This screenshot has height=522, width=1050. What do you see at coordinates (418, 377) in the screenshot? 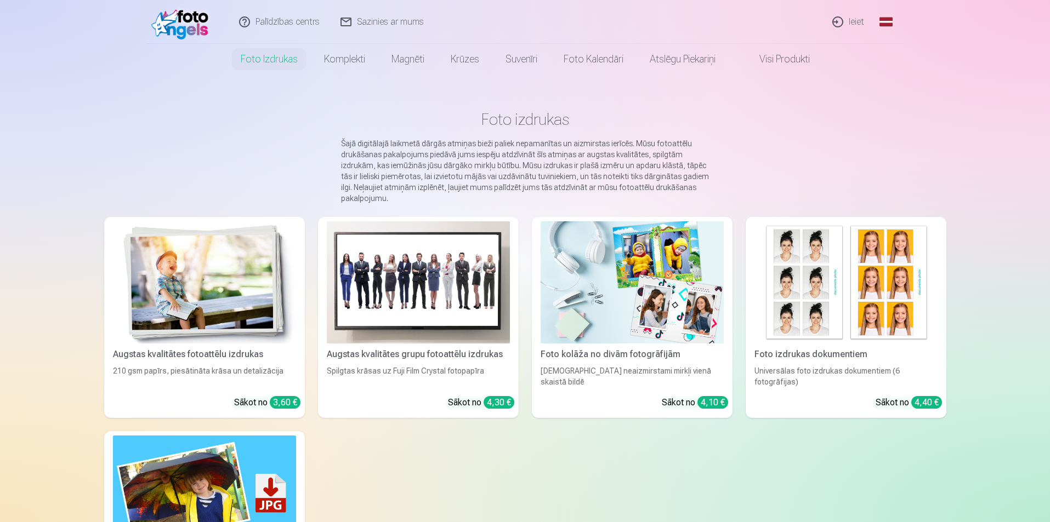
I see `div: Spilgtas krāsas uz Fuji Film Crystal fotopapīra` at bounding box center [418, 377].